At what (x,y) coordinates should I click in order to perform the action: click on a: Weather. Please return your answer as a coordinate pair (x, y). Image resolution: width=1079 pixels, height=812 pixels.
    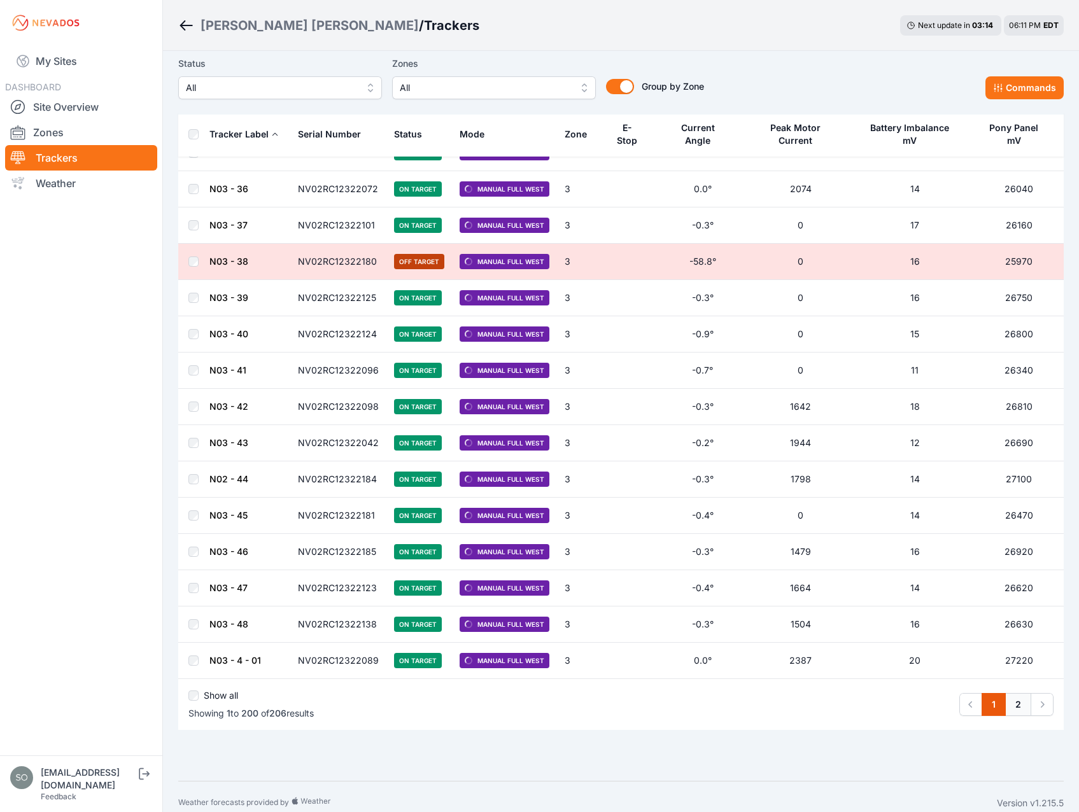
    Looking at the image, I should click on (81, 183).